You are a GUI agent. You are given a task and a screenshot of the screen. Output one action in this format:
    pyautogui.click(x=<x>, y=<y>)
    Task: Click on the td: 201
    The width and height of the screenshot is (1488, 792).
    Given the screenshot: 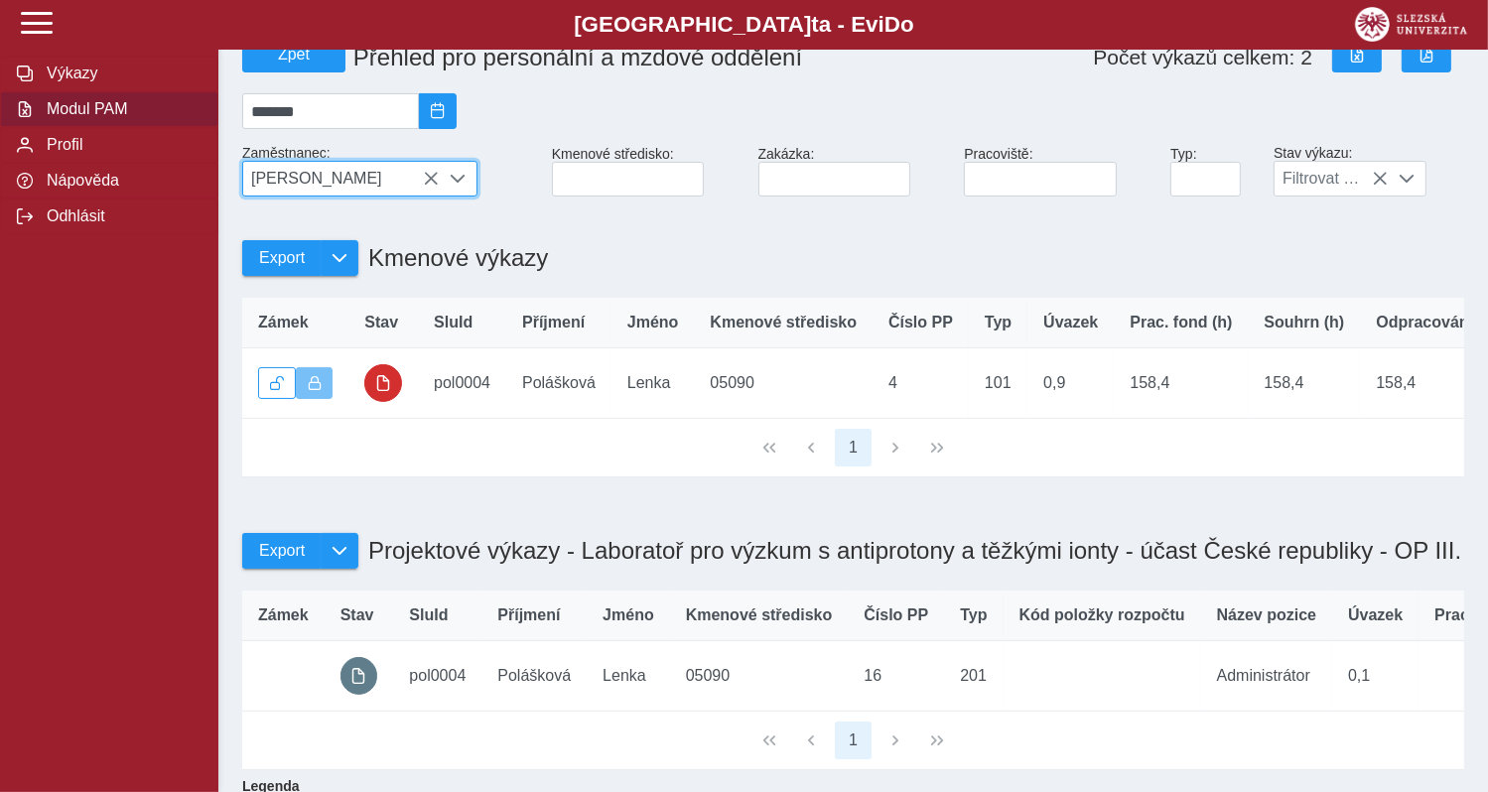 What is the action you would take?
    pyautogui.click(x=973, y=675)
    